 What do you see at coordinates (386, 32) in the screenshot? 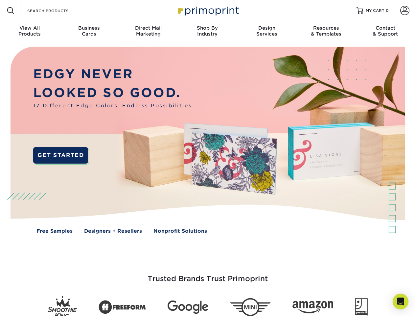
I see `a: Contact& Support` at bounding box center [386, 32].